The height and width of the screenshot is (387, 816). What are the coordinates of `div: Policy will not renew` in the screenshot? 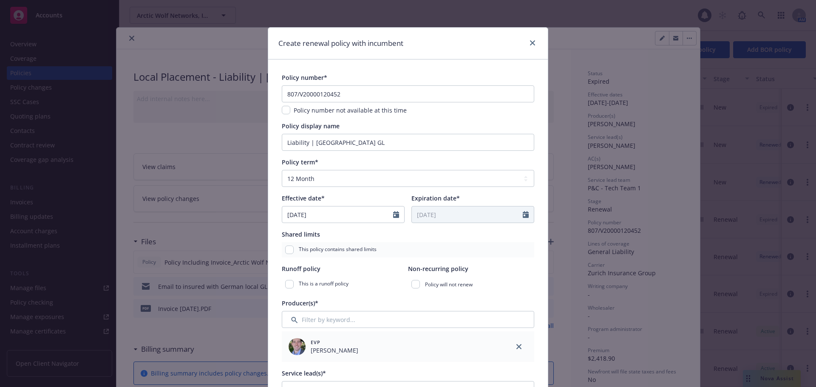 It's located at (471, 284).